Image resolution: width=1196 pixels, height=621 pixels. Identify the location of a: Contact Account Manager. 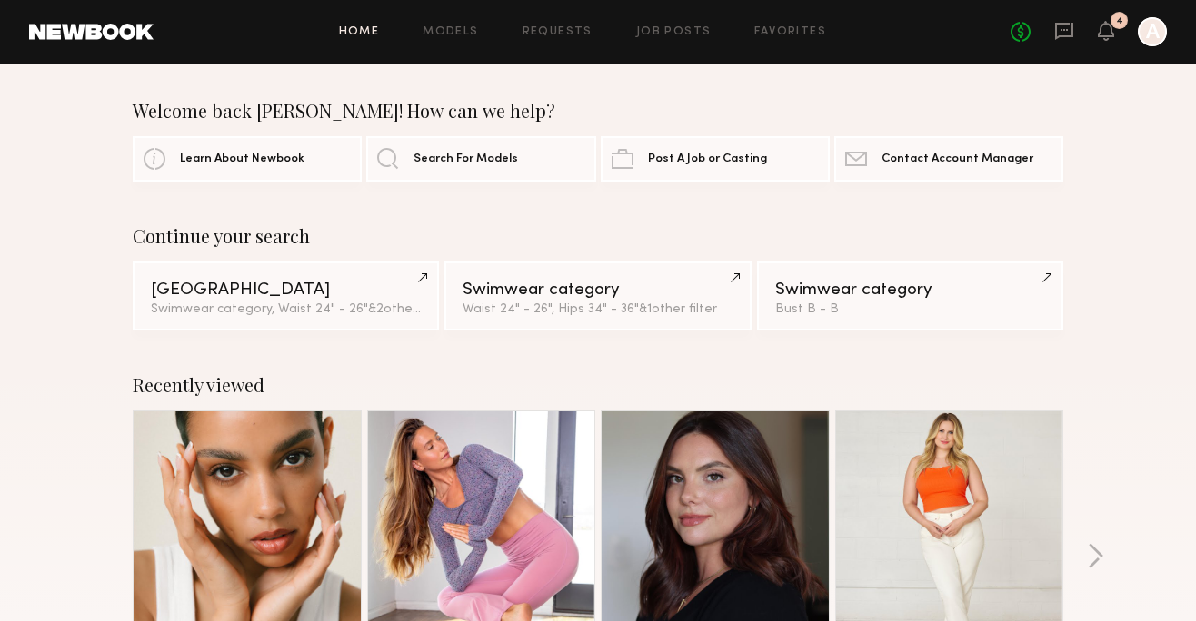
(949, 159).